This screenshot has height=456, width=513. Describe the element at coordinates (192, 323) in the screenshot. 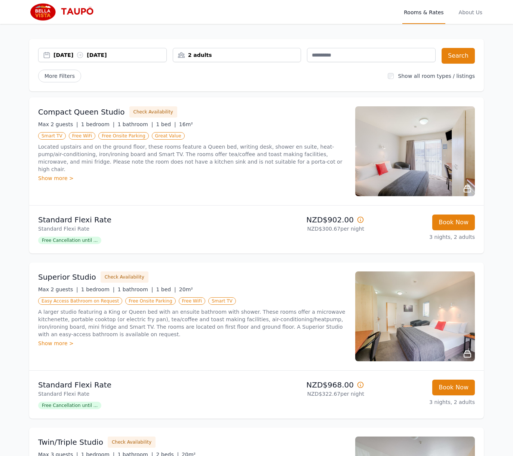

I see `p: A larger studio featuring a King or Queen bed with an ensuite bathroom with shower. These rooms o...` at that location.